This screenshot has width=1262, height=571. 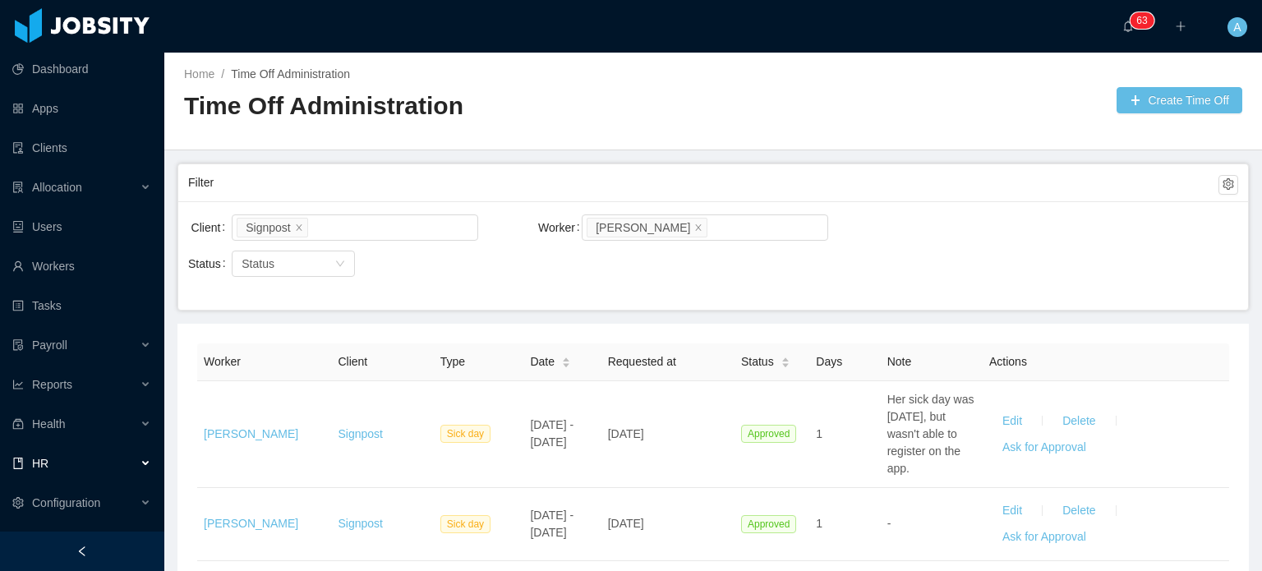 I want to click on div: Signpost, so click(x=268, y=228).